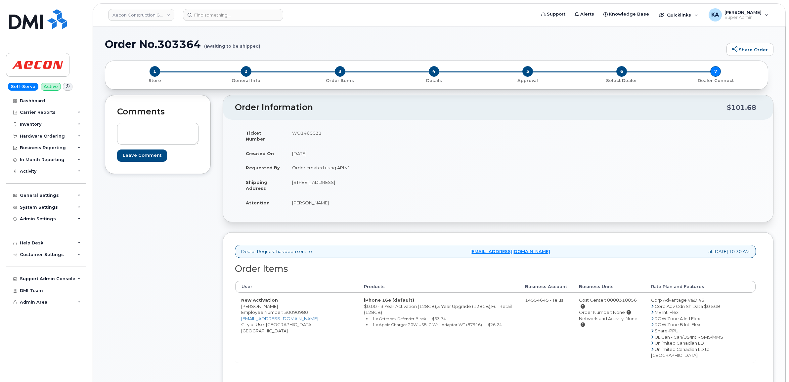 The image size is (789, 382). Describe the element at coordinates (667, 331) in the screenshot. I see `span: Share-PPU` at that location.